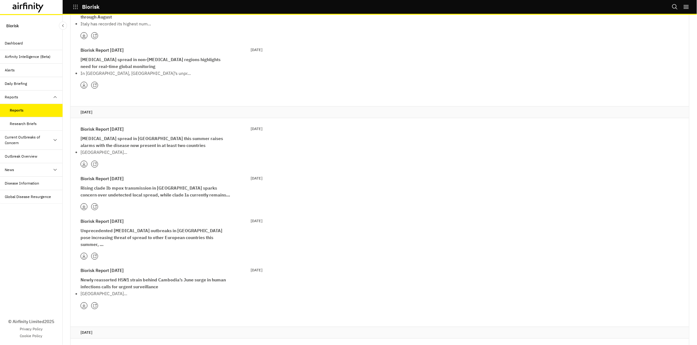  I want to click on button: Close Sidebar, so click(63, 26).